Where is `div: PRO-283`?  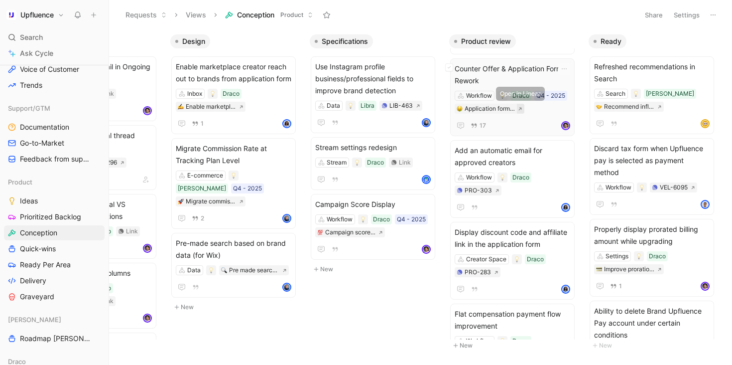
div: PRO-283 is located at coordinates (478, 272).